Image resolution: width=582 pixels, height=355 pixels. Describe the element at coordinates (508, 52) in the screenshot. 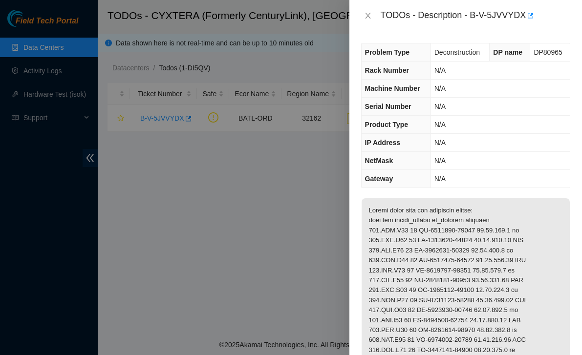

I see `span: DP name` at that location.